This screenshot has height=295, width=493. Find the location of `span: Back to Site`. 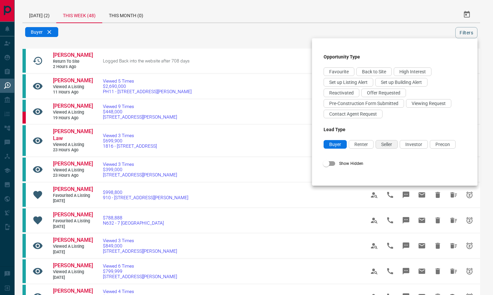

span: Back to Site is located at coordinates (374, 72).